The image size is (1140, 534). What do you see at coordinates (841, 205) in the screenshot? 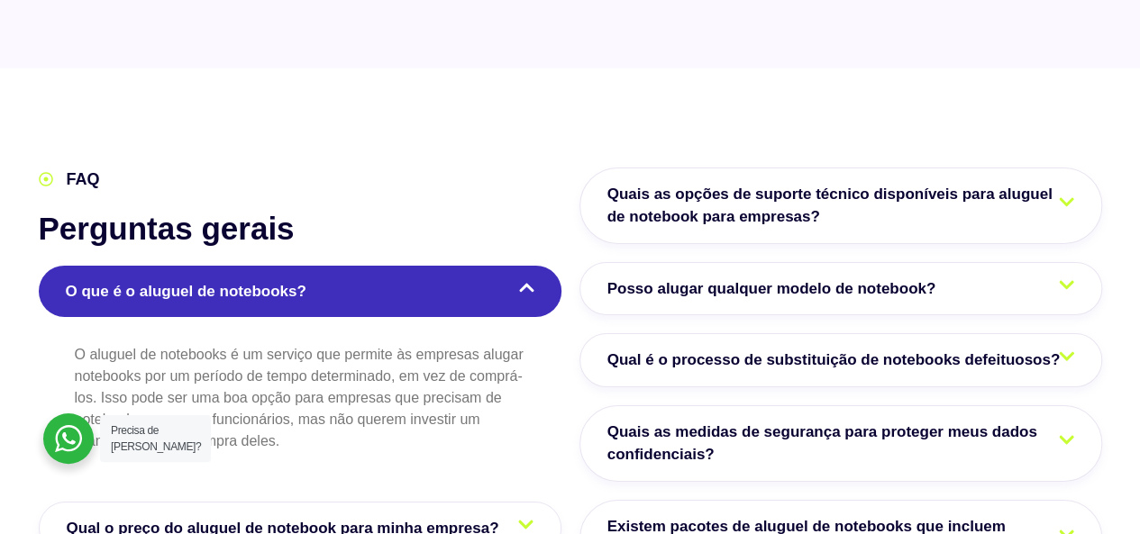
I see `span: Quais as opções de suporte técnico disponíveis para aluguel de notebook para empresas?` at bounding box center [841, 205].